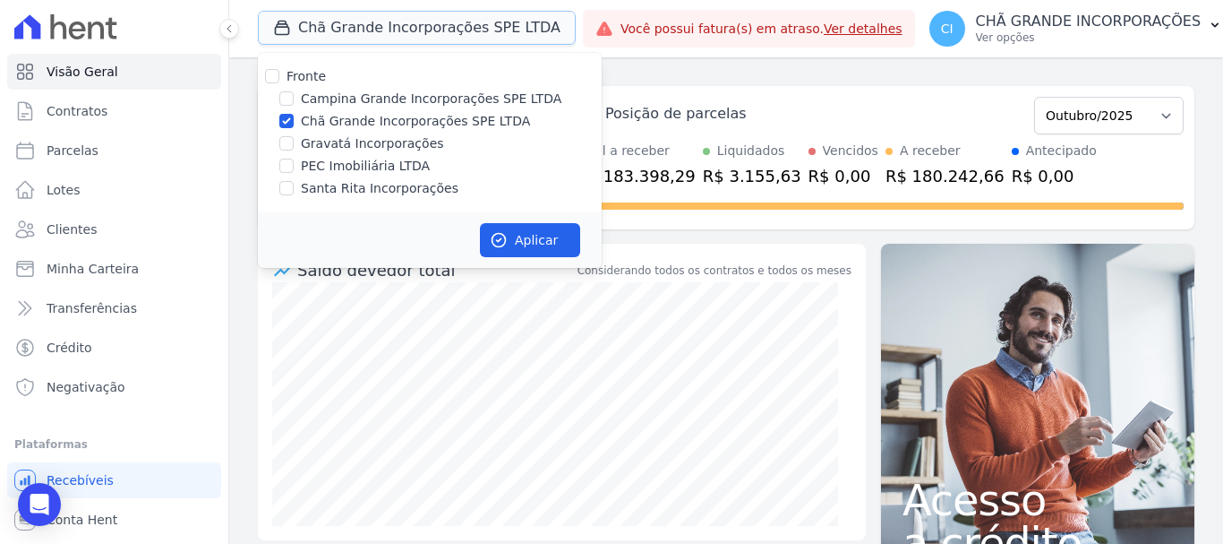  What do you see at coordinates (930, 150) in the screenshot?
I see `div: A receber` at bounding box center [930, 150].